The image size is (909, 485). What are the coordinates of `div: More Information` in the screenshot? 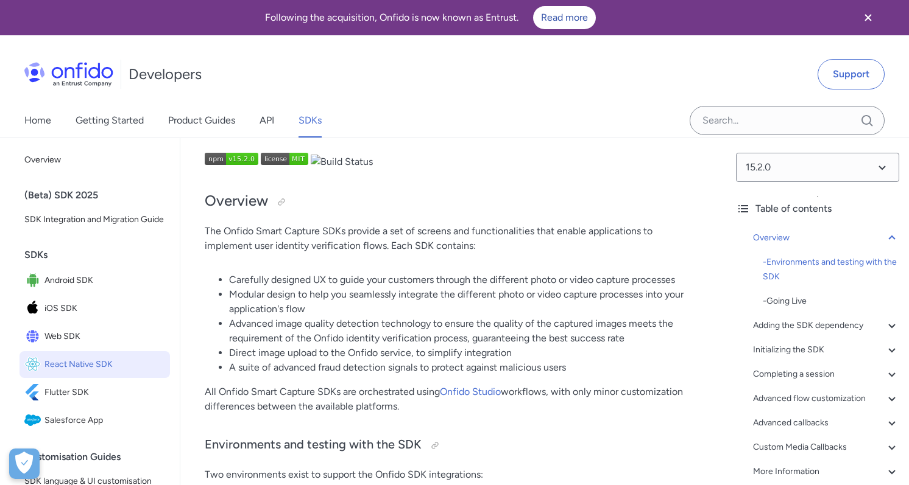 It's located at (826, 472).